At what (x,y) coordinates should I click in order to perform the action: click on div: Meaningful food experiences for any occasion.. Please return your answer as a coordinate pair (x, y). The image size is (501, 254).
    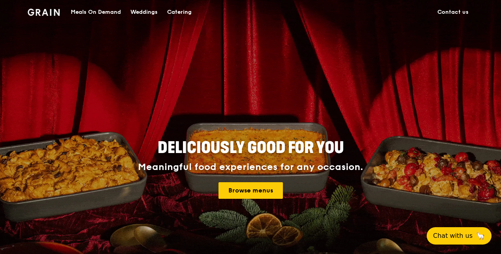
    Looking at the image, I should click on (250, 167).